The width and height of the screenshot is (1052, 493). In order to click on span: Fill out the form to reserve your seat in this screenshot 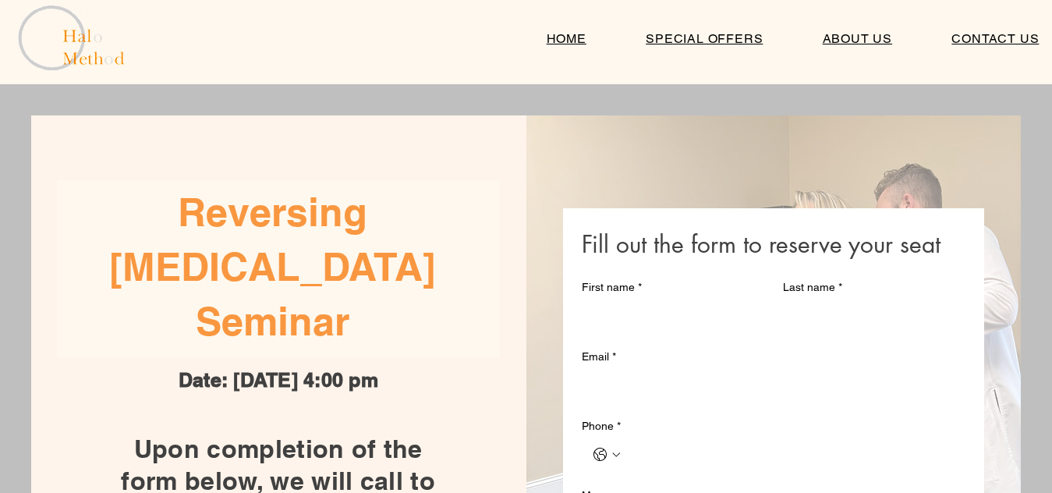, I will do `click(761, 244)`.